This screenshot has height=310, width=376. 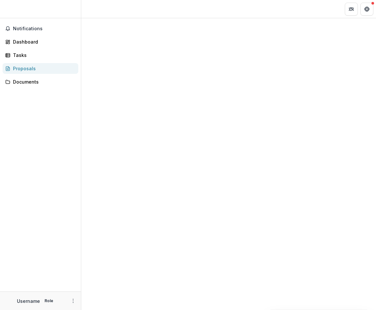 I want to click on button: Notifications, so click(x=40, y=29).